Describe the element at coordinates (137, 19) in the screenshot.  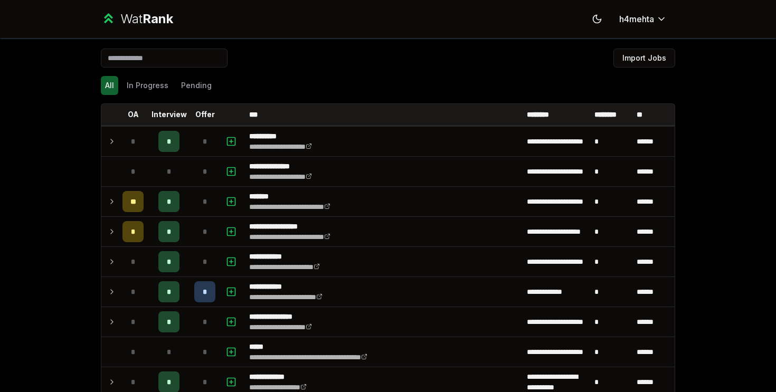
I see `a: WatRank` at that location.